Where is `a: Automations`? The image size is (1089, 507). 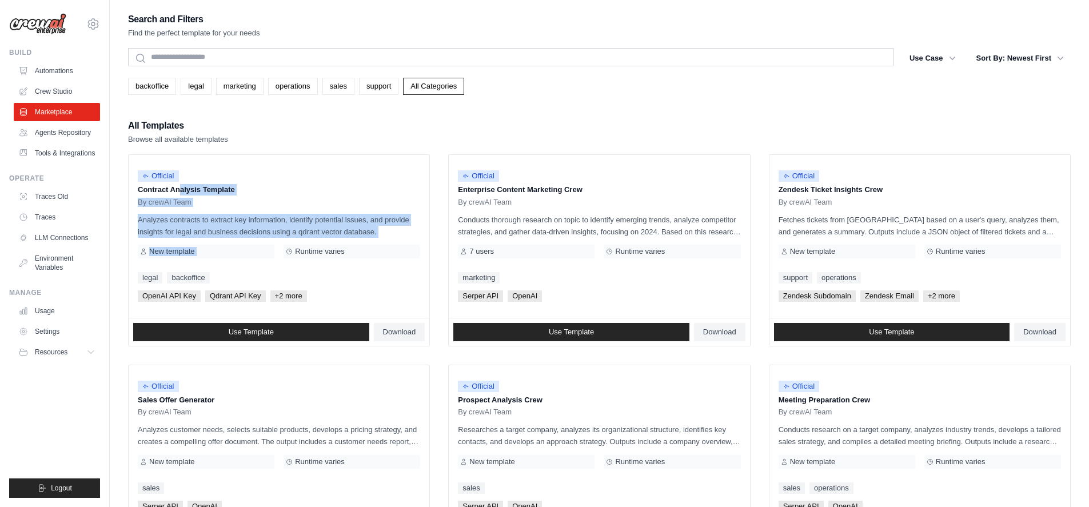 a: Automations is located at coordinates (57, 71).